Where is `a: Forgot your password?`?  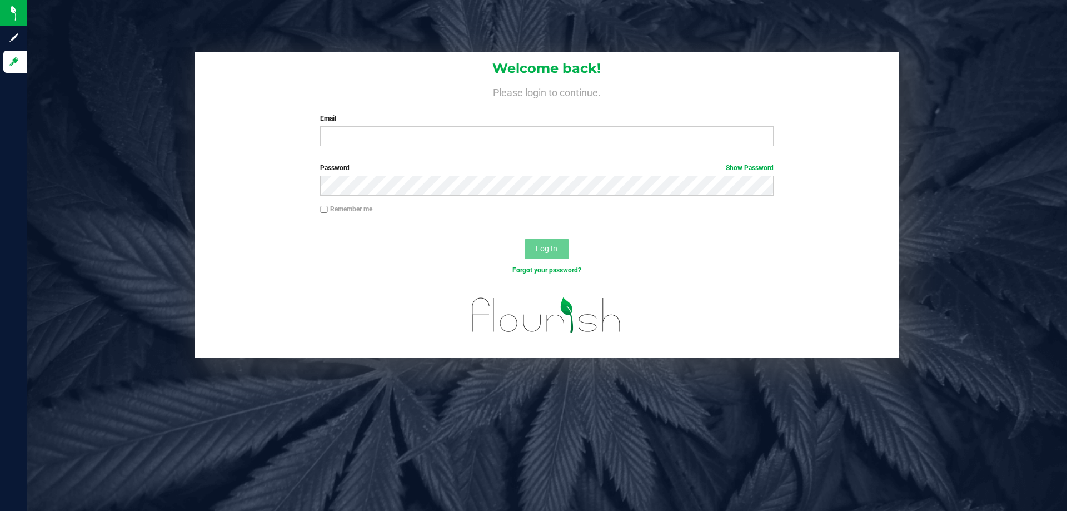 a: Forgot your password? is located at coordinates (547, 270).